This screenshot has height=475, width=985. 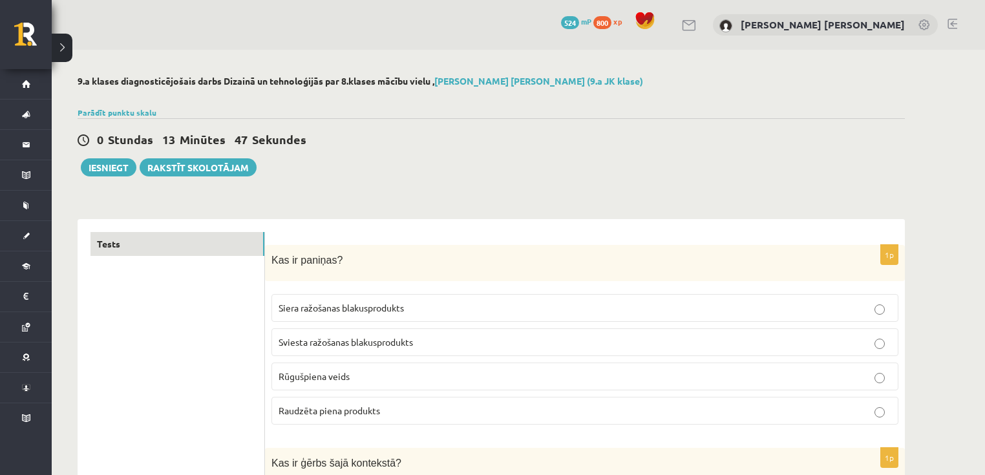 I want to click on span: 524, so click(x=570, y=23).